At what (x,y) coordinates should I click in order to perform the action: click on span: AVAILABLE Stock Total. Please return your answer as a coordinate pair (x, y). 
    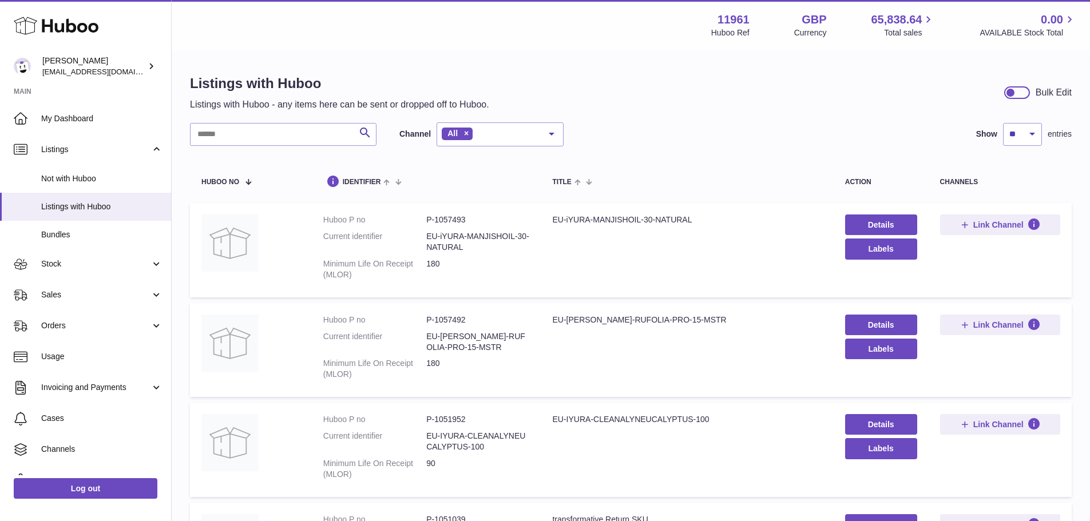
    Looking at the image, I should click on (1027, 33).